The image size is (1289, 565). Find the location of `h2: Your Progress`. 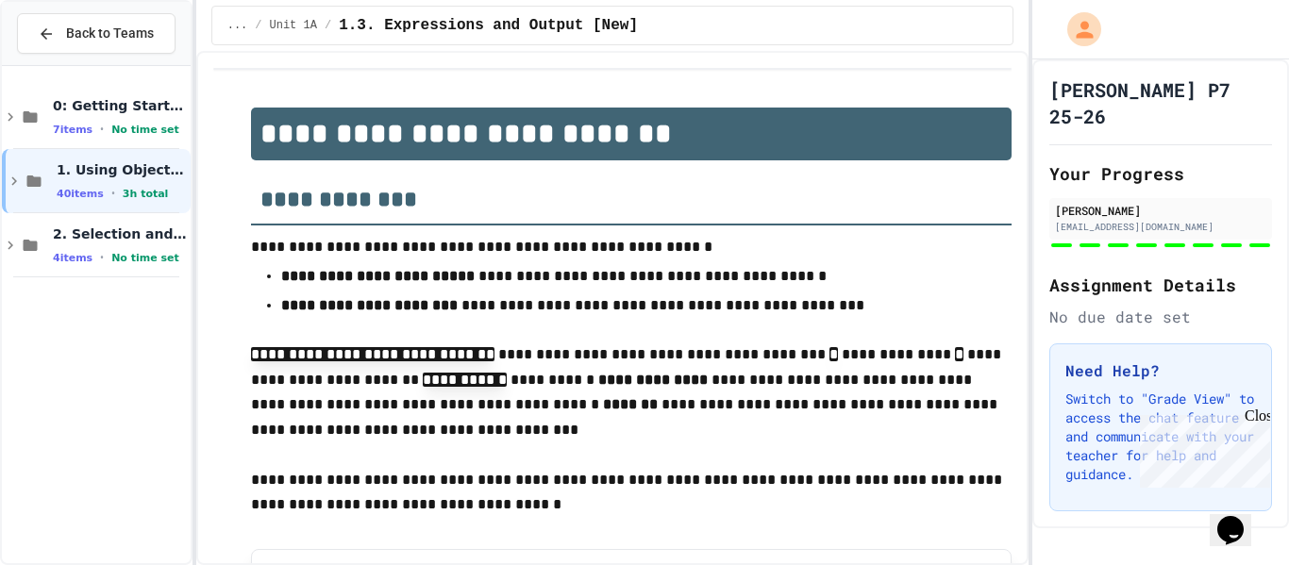

h2: Your Progress is located at coordinates (1160, 174).